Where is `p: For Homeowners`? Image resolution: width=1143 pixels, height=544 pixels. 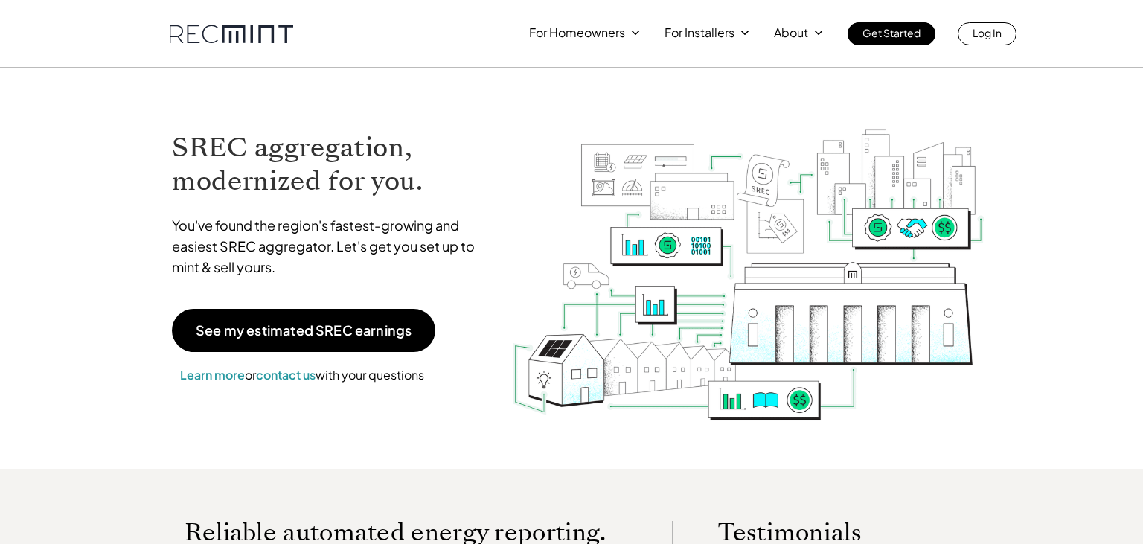 p: For Homeowners is located at coordinates (577, 33).